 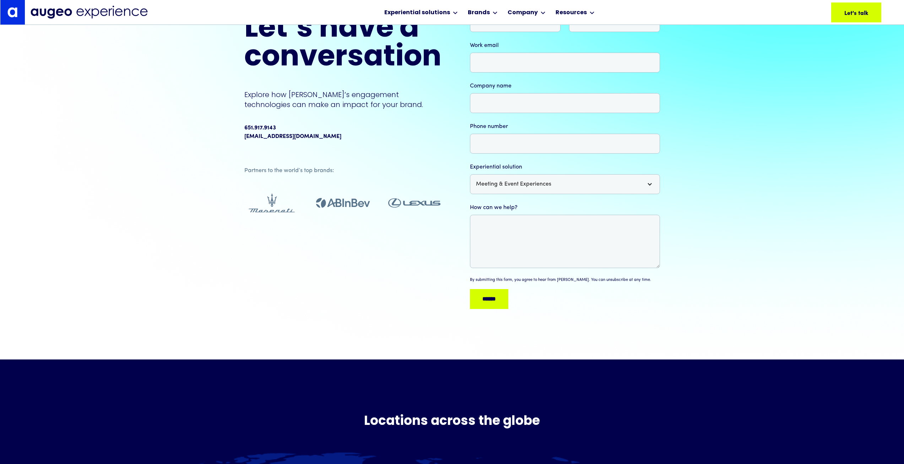 I want to click on div: Brands, so click(x=479, y=13).